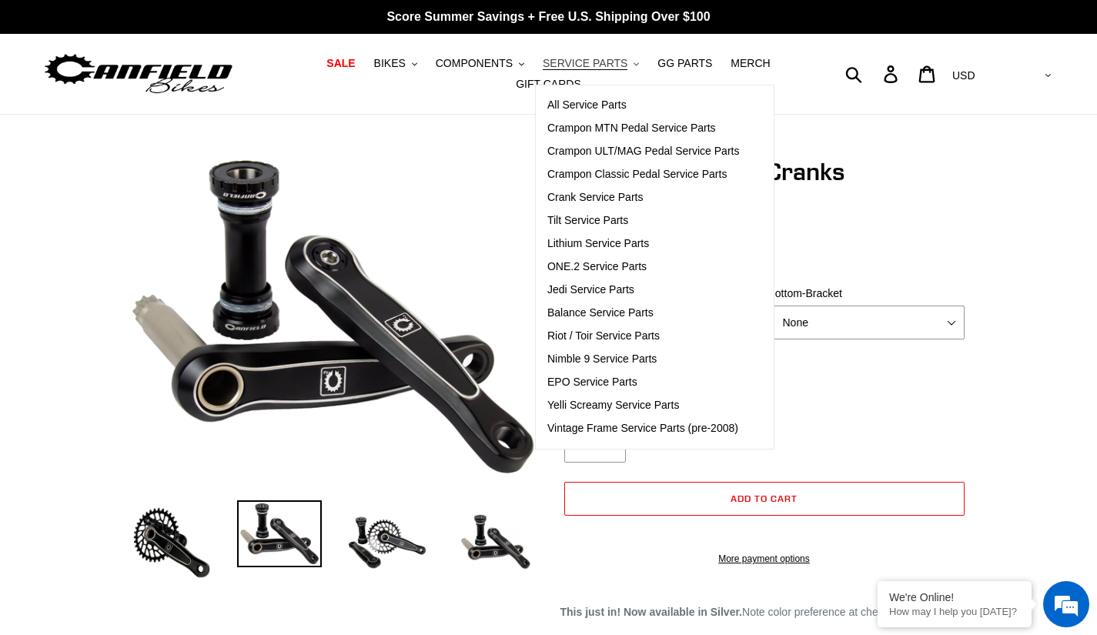  Describe the element at coordinates (644, 198) in the screenshot. I see `a: Crank Service Parts` at that location.